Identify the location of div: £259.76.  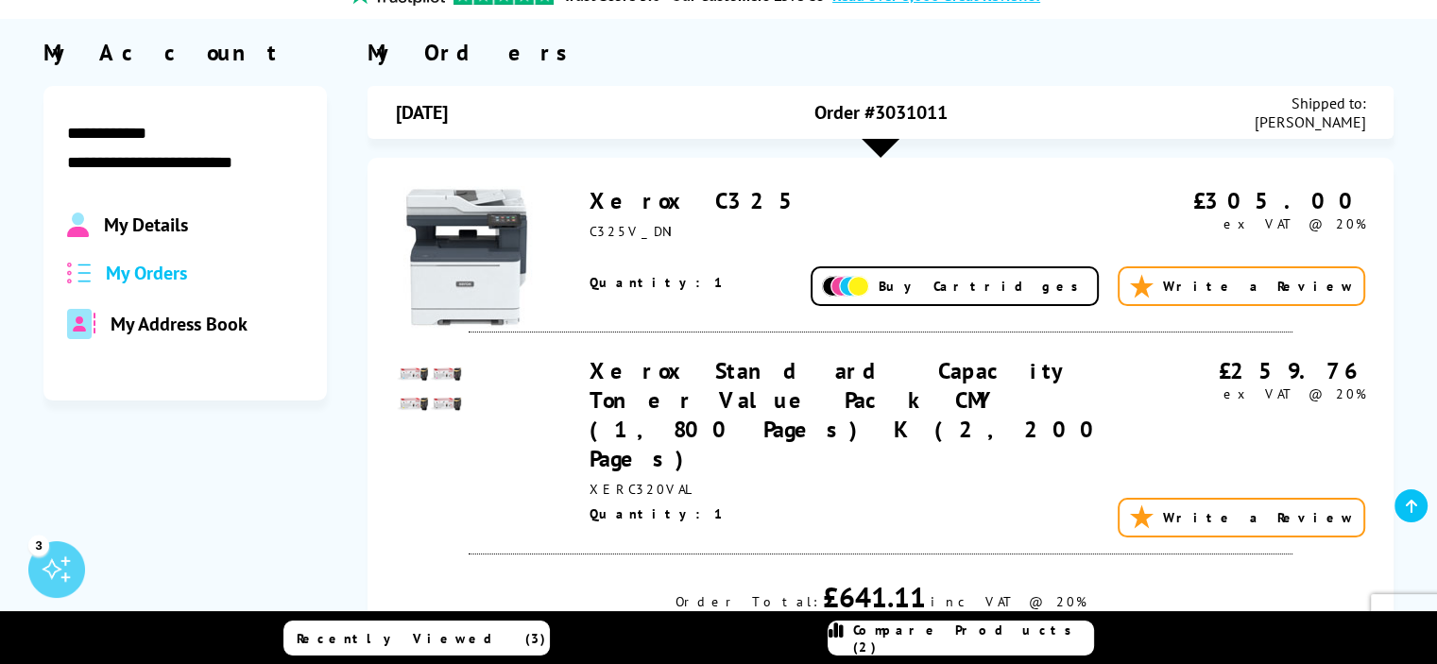
(1249, 370).